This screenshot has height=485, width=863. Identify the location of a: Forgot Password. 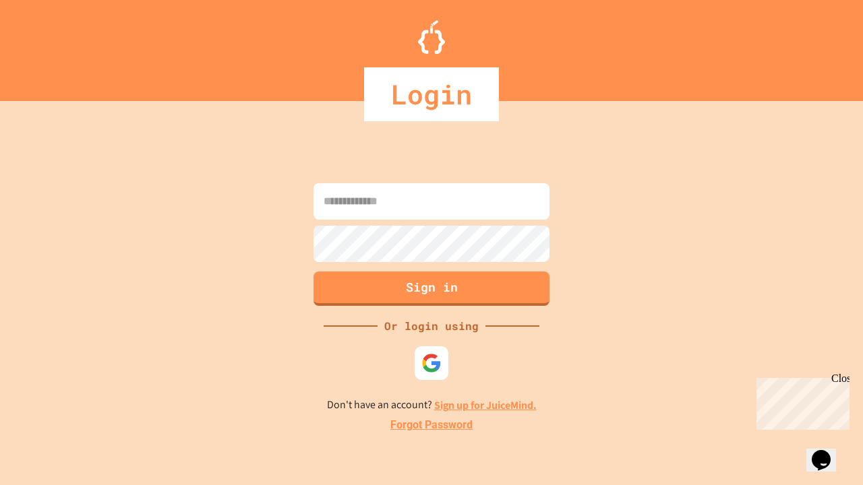
(431, 425).